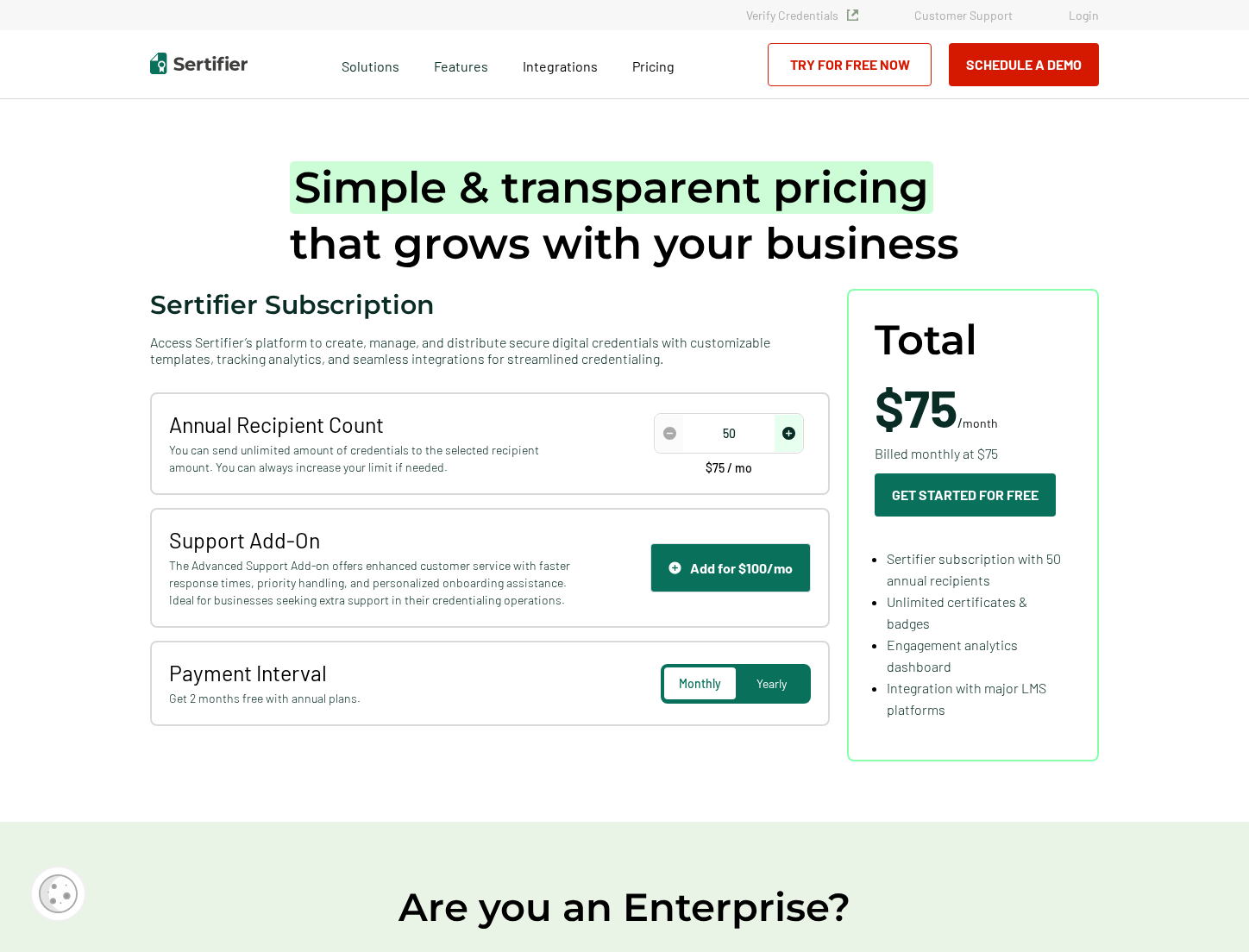 Image resolution: width=1249 pixels, height=952 pixels. Describe the element at coordinates (729, 468) in the screenshot. I see `span: $75 / mo` at that location.